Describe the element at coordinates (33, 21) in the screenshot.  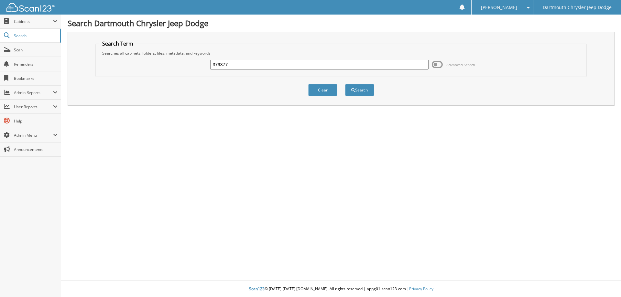
I see `span: Cabinets` at that location.